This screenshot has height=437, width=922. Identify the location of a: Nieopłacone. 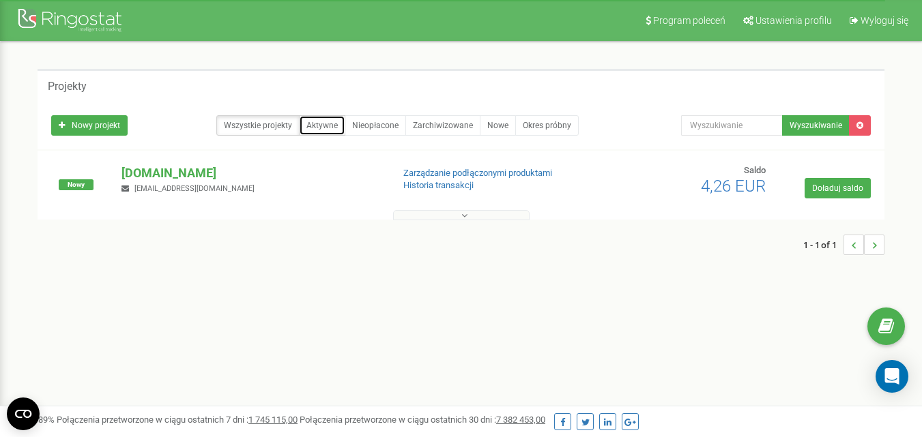
(375, 126).